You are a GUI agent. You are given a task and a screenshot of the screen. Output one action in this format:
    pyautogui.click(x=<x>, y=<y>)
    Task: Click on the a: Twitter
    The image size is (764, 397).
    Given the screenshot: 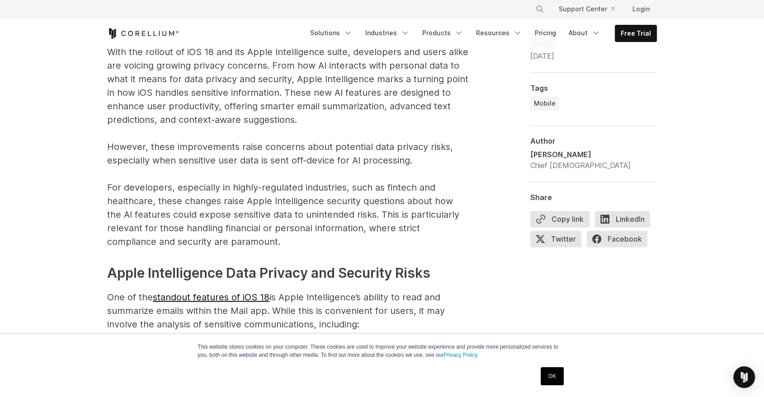 What is the action you would take?
    pyautogui.click(x=558, y=241)
    